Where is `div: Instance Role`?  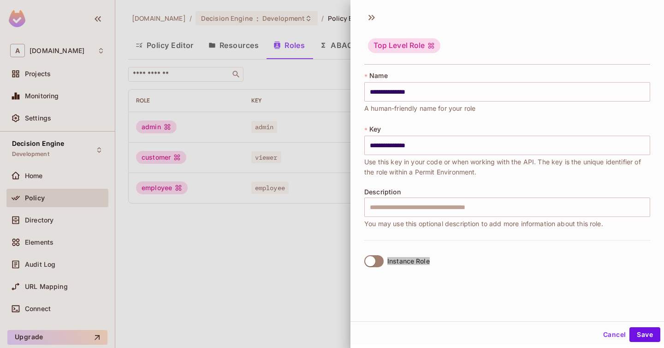 div: Instance Role is located at coordinates (409, 261).